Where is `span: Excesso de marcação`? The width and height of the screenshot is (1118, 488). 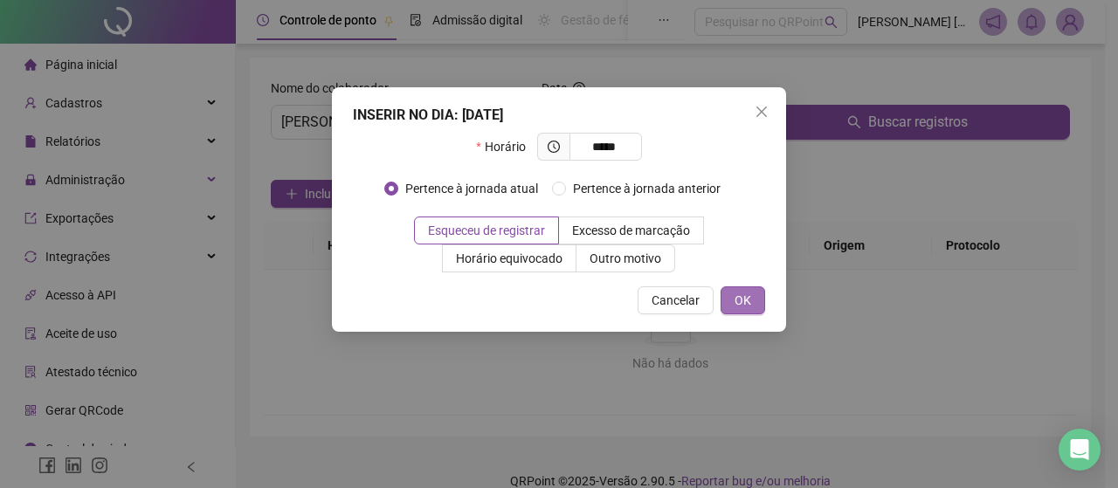 span: Excesso de marcação is located at coordinates (631, 231).